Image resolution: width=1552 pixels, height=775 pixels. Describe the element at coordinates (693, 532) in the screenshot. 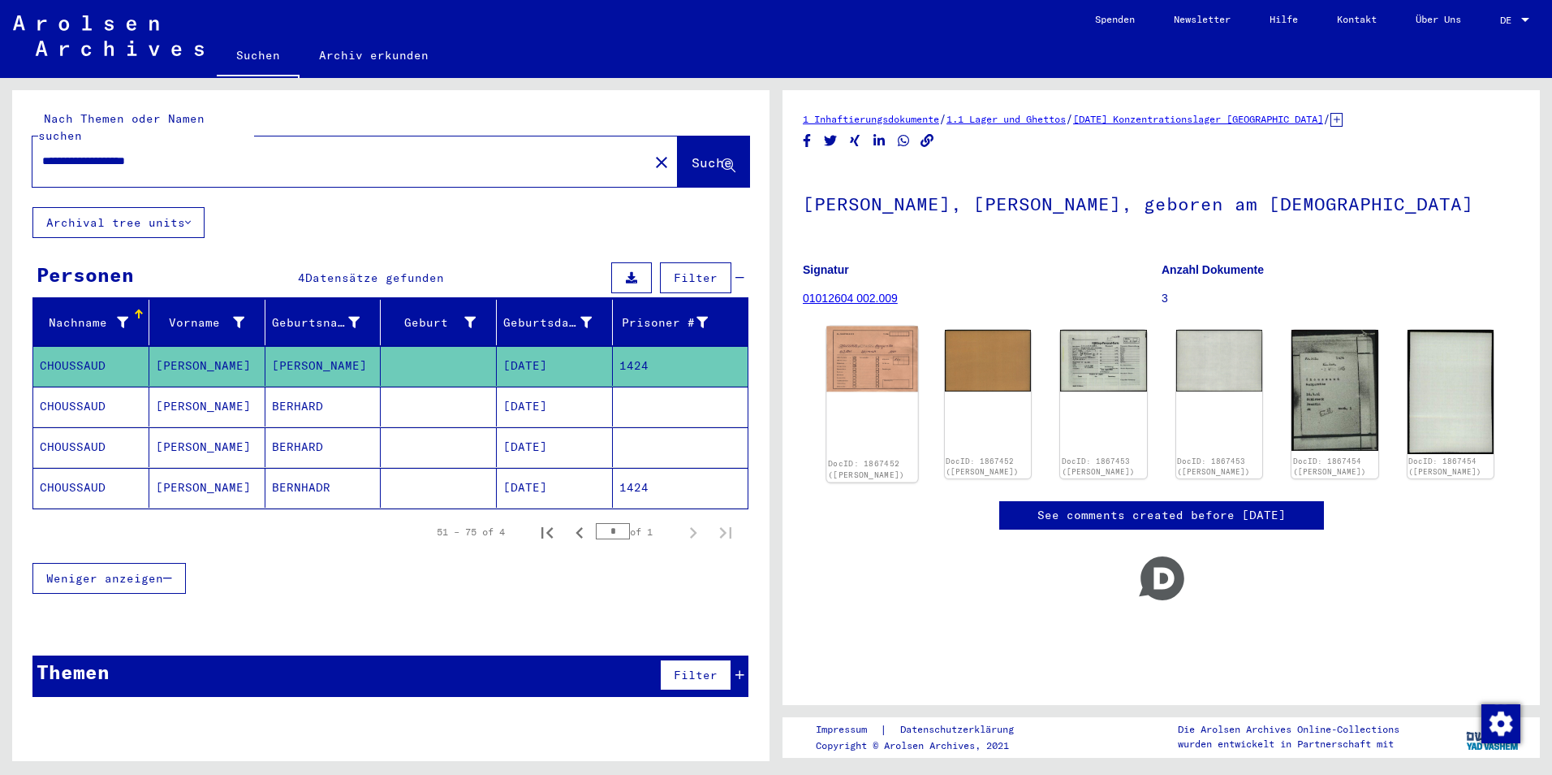

I see `button: Next page` at that location.